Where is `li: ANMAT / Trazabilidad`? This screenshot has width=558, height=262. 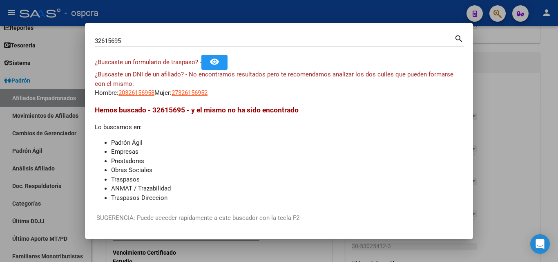
li: ANMAT / Trazabilidad is located at coordinates (287, 188).